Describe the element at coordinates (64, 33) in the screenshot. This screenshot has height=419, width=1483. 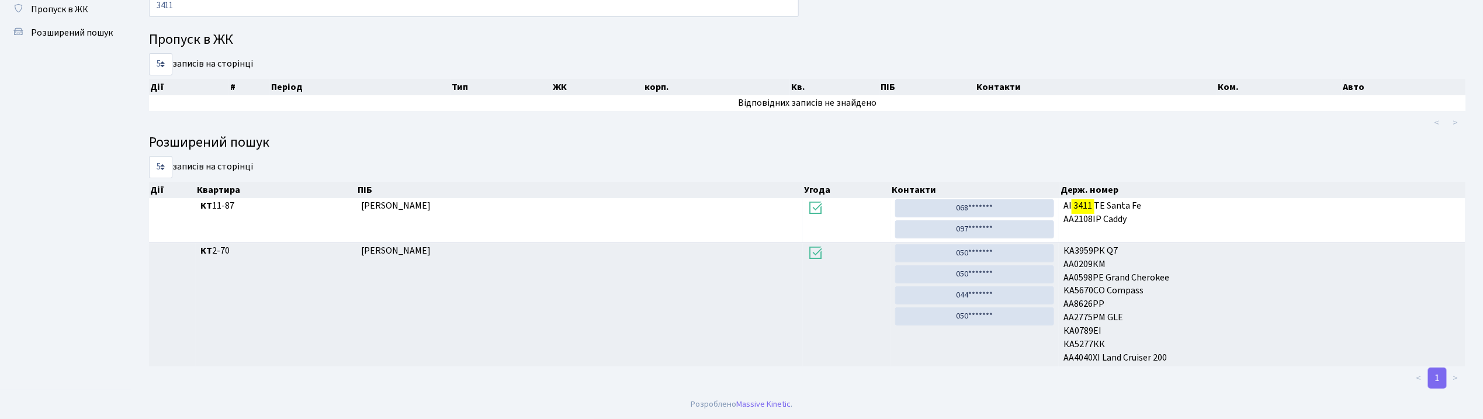
I see `a: Розширений пошук` at that location.